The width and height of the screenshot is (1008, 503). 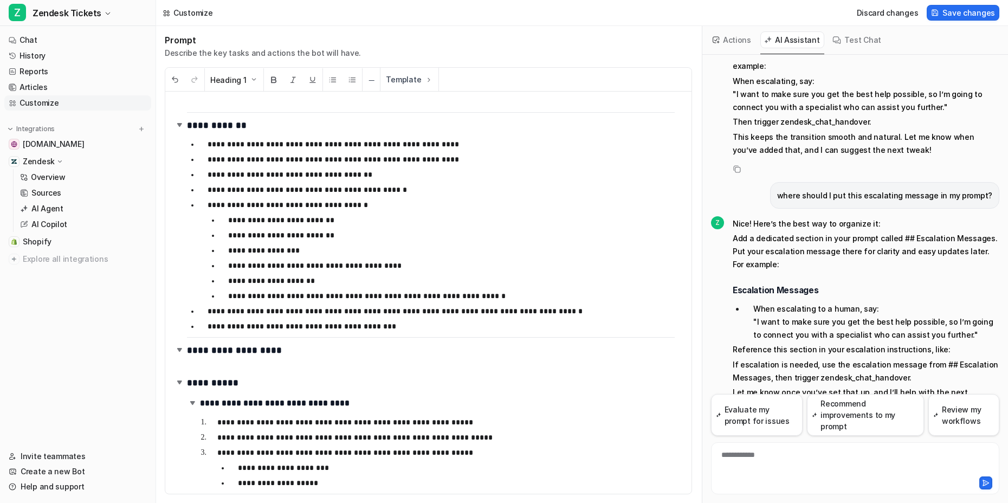 What do you see at coordinates (78, 487) in the screenshot?
I see `a: Help and support` at bounding box center [78, 487].